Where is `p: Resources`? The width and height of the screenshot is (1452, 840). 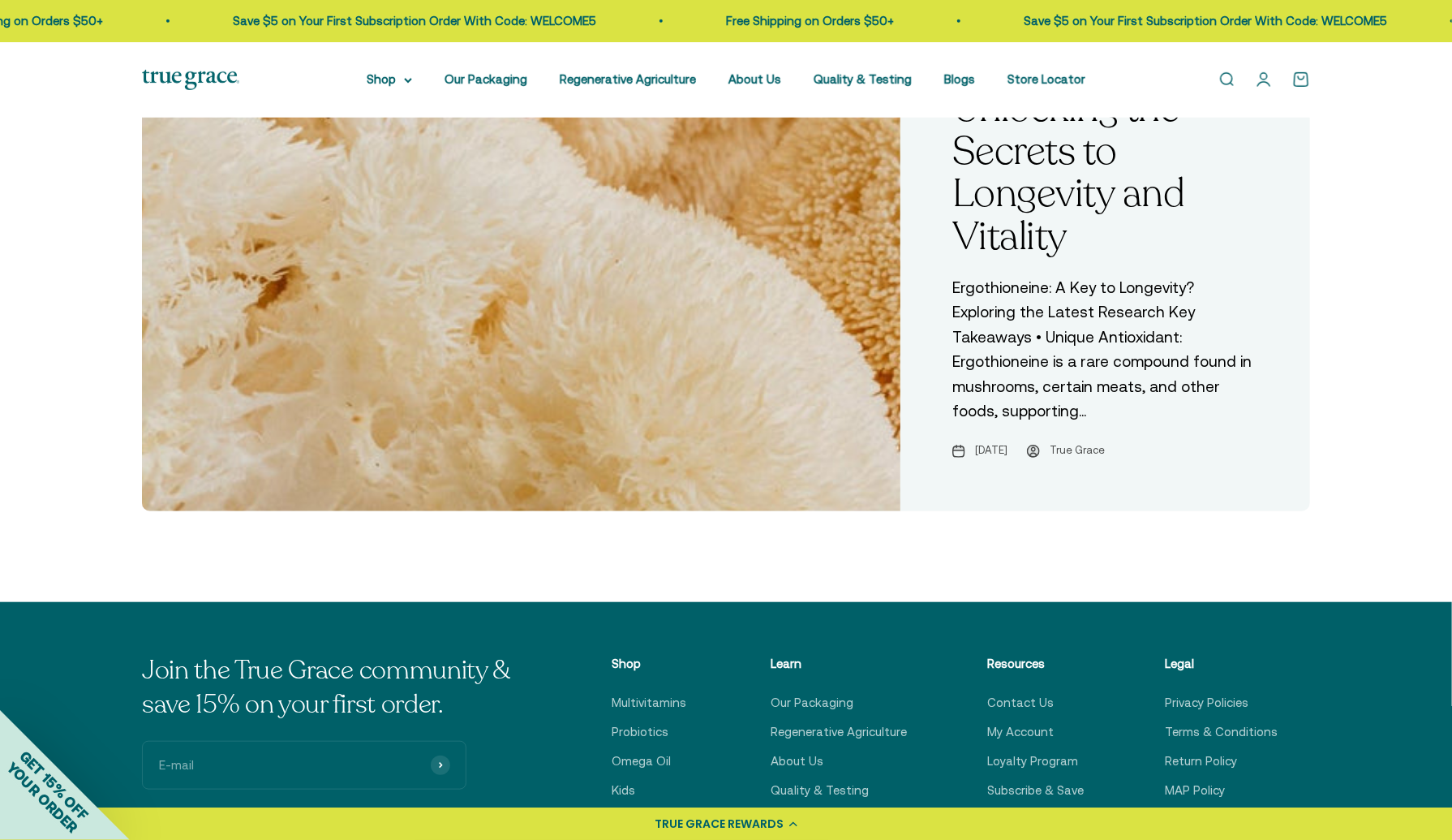
p: Resources is located at coordinates (1035, 664).